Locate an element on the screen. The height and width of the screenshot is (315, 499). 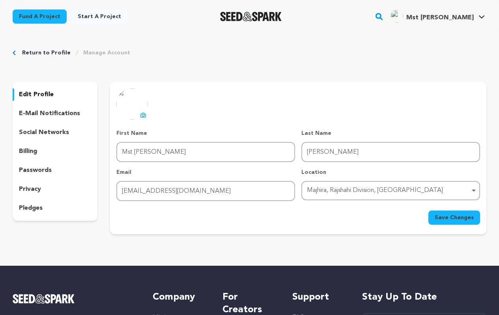
a: Mst Nahima A.'s Profile is located at coordinates (438, 15).